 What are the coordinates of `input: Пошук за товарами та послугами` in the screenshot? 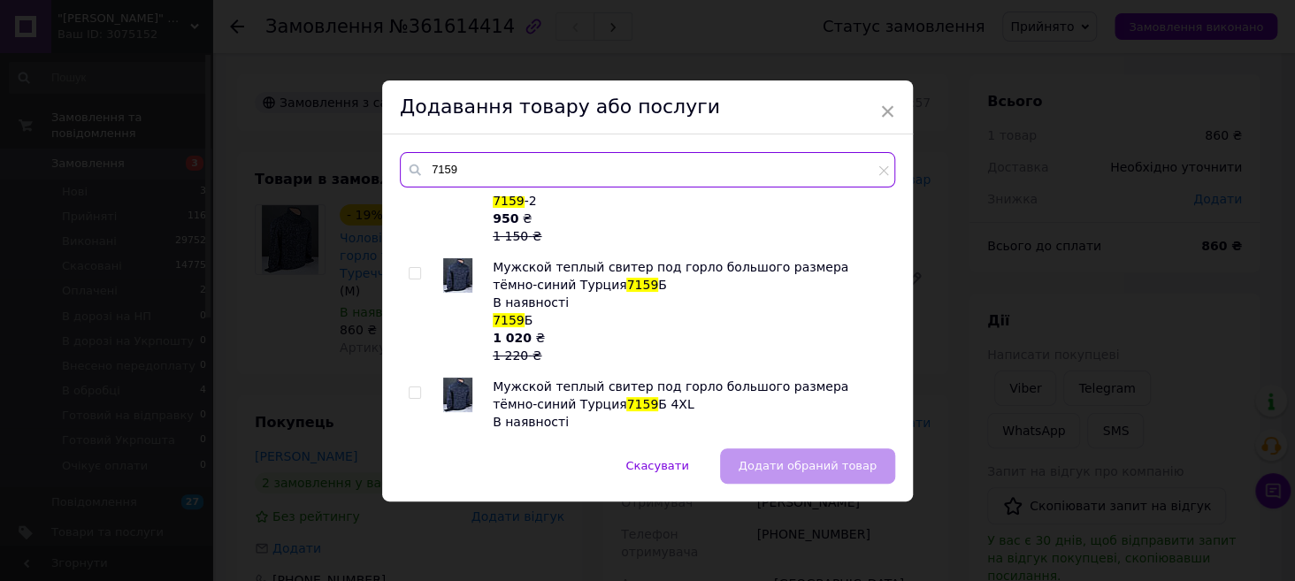 It's located at (648, 170).